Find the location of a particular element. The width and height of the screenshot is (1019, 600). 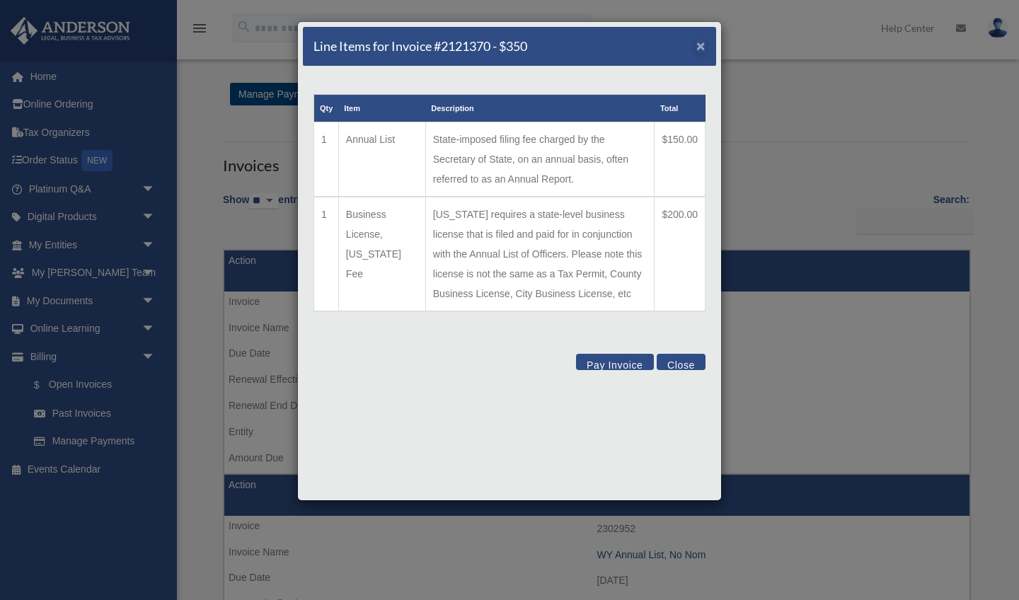

th: Total is located at coordinates (680, 108).